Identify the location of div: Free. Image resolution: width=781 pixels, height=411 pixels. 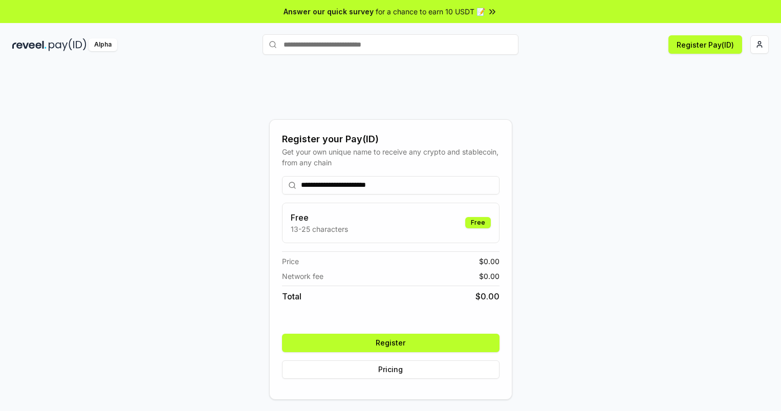
(478, 223).